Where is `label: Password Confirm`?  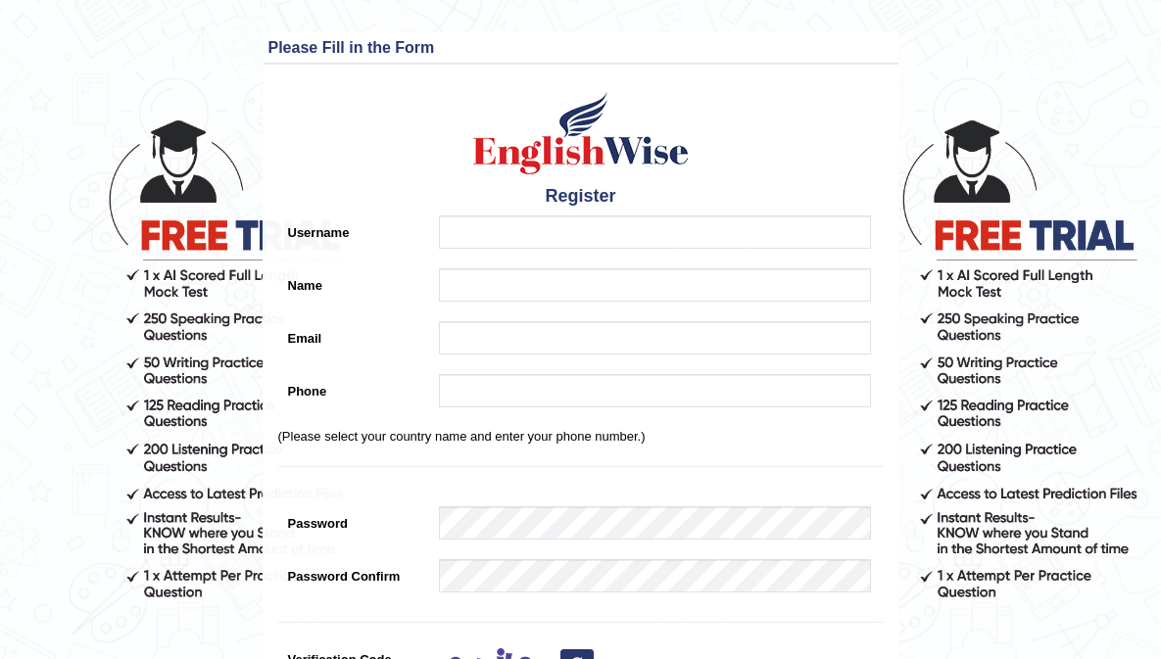 label: Password Confirm is located at coordinates (354, 572).